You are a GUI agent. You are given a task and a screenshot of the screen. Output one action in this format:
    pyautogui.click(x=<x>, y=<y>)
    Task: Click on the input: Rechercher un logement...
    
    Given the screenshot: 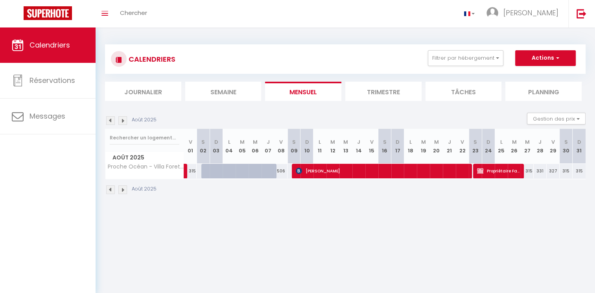 What is the action you would take?
    pyautogui.click(x=144, y=138)
    